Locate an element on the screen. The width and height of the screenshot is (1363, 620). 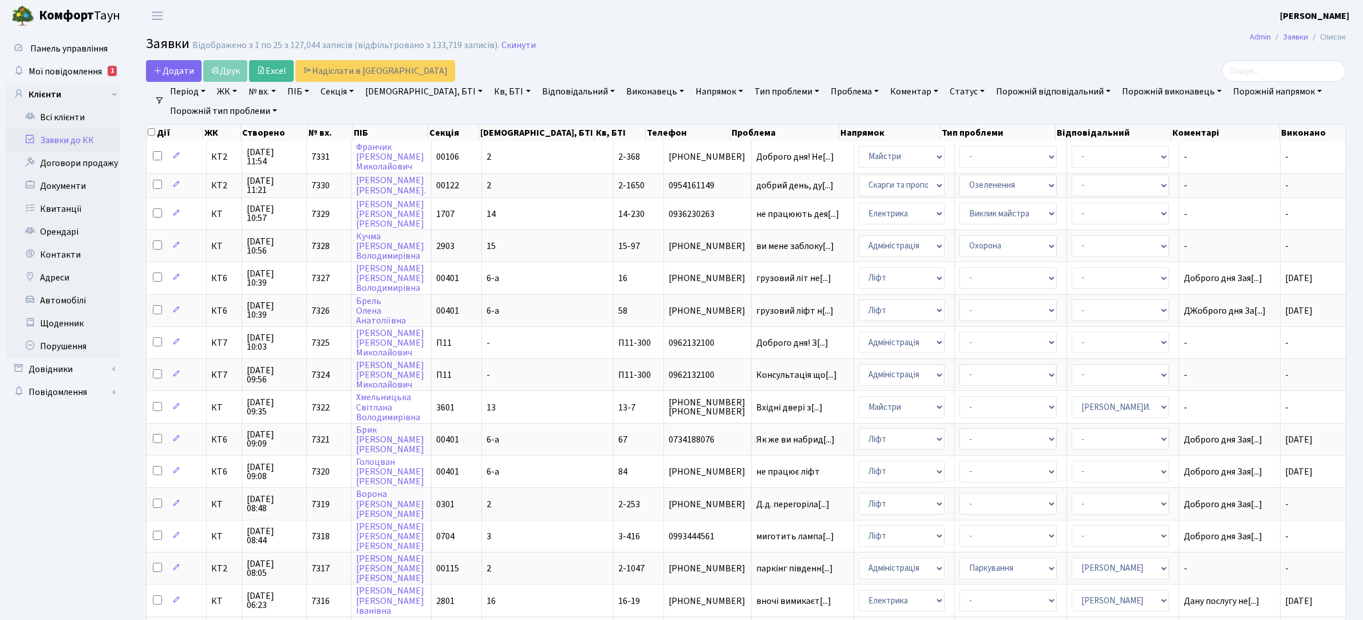
span: 7330 is located at coordinates (321, 185).